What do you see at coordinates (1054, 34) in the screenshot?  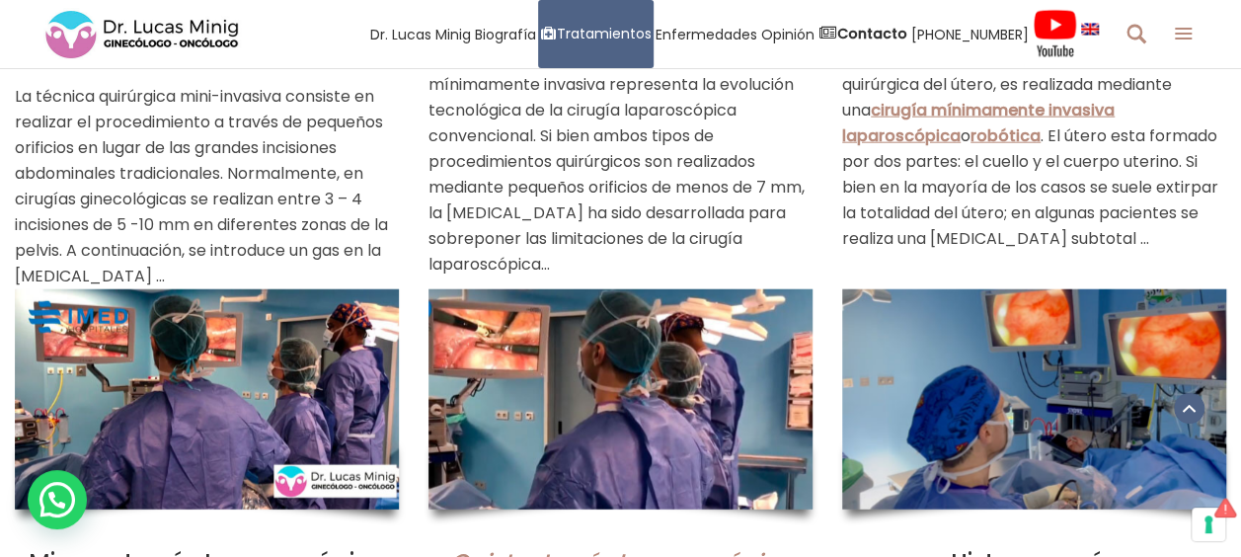 I see `img: Videos Youtube Ginecología` at bounding box center [1054, 34].